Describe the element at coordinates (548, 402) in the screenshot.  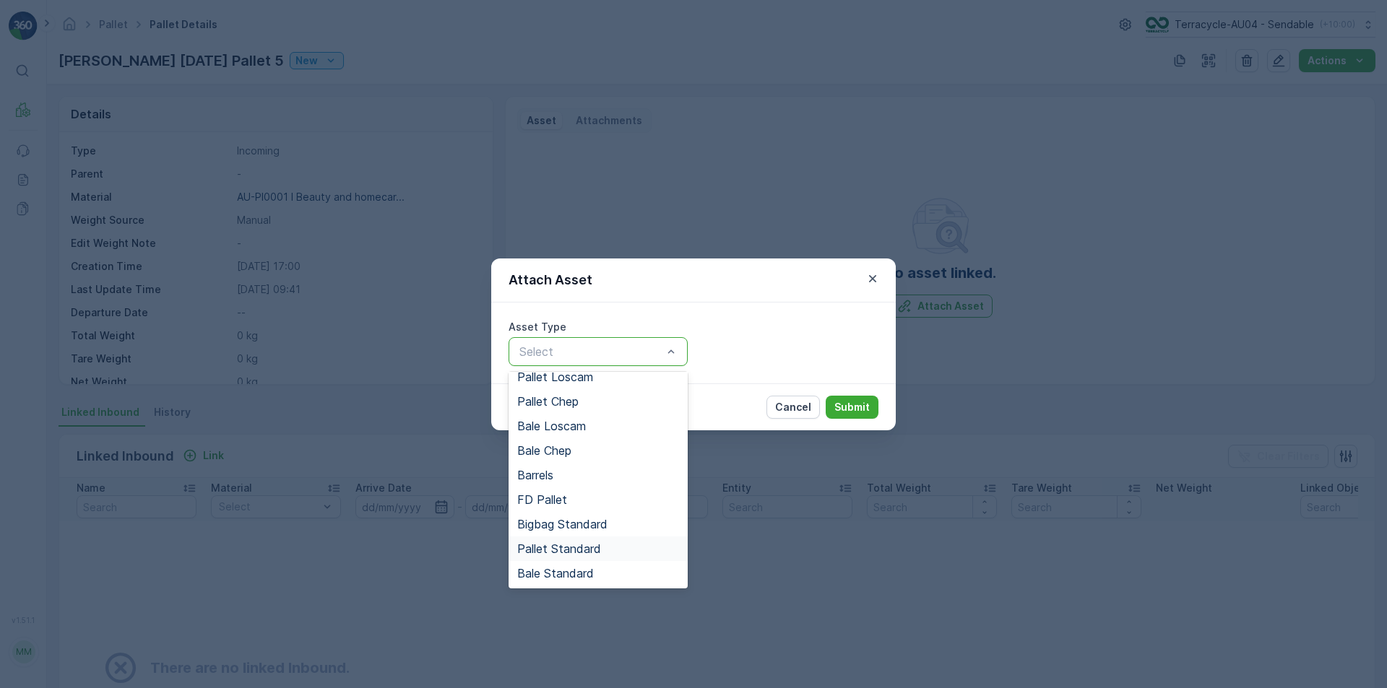
I see `span: Pallet Chep` at that location.